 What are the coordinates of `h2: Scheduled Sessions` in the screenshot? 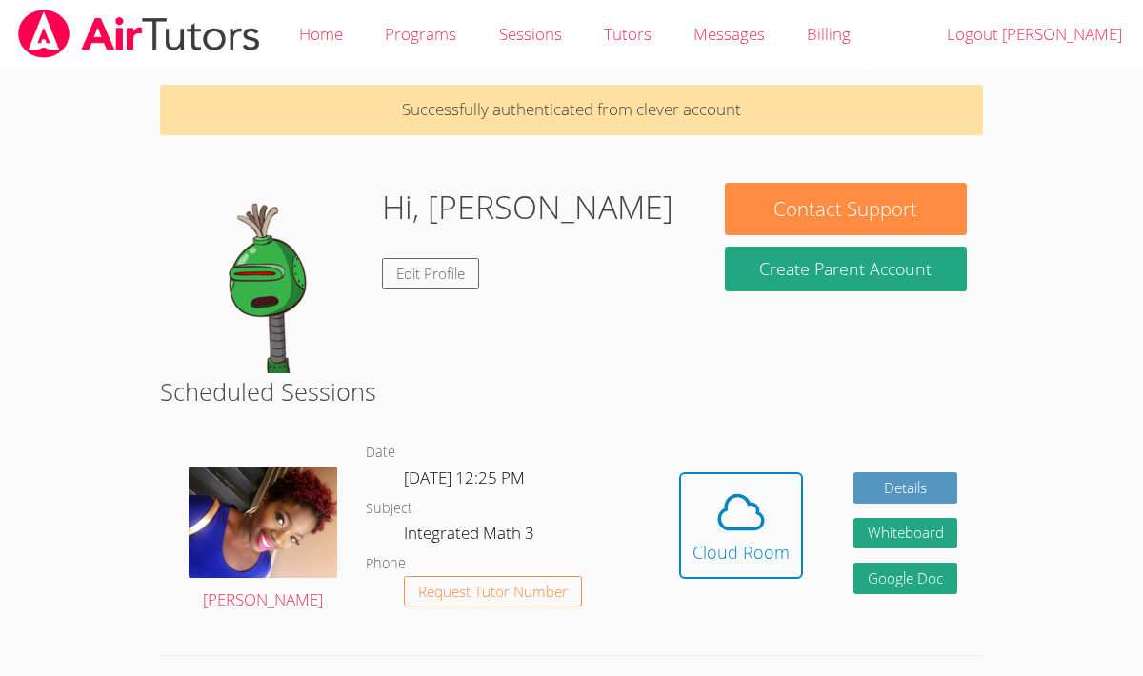 It's located at (572, 392).